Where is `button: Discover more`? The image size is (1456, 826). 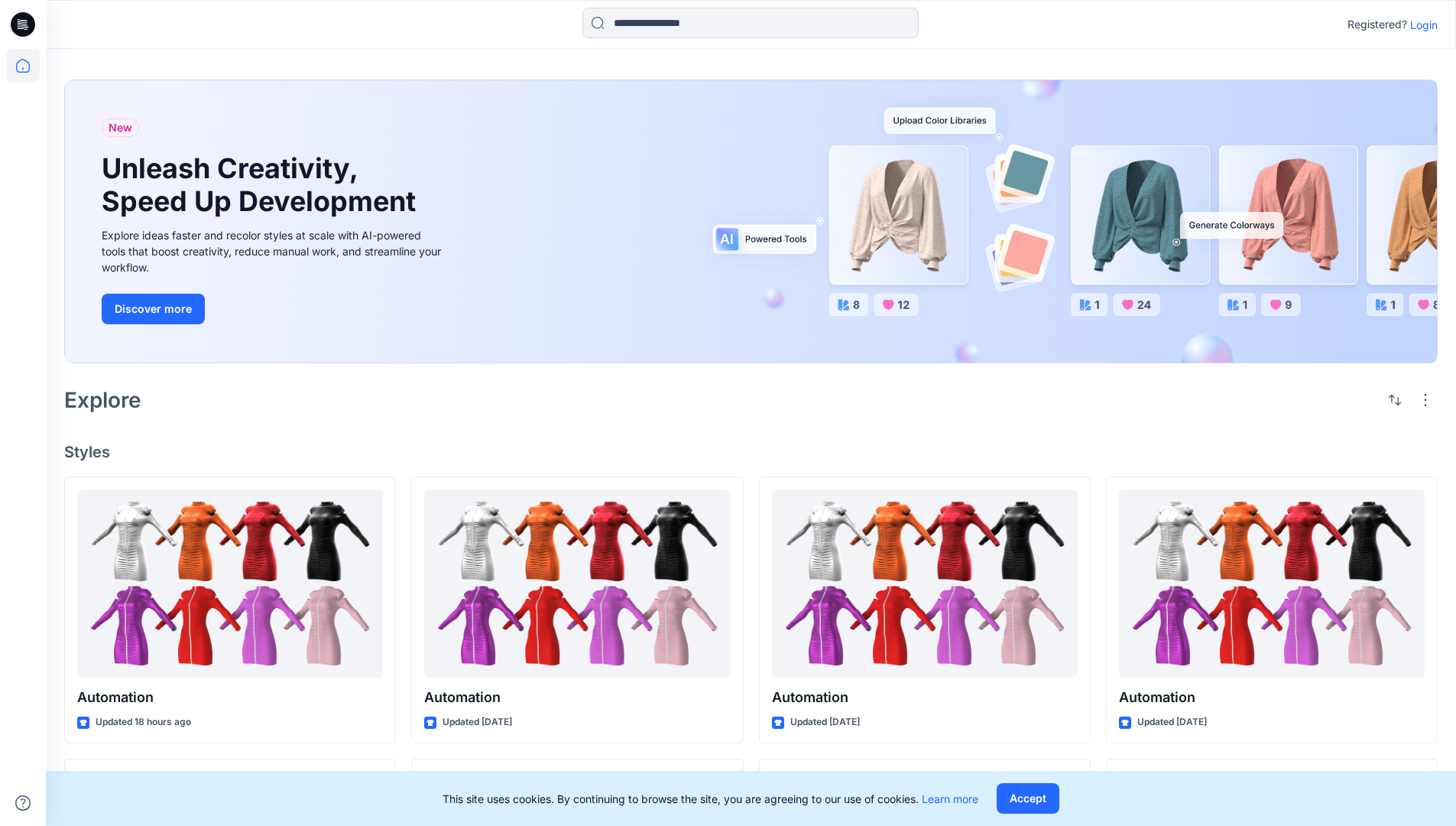
button: Discover more is located at coordinates (153, 309).